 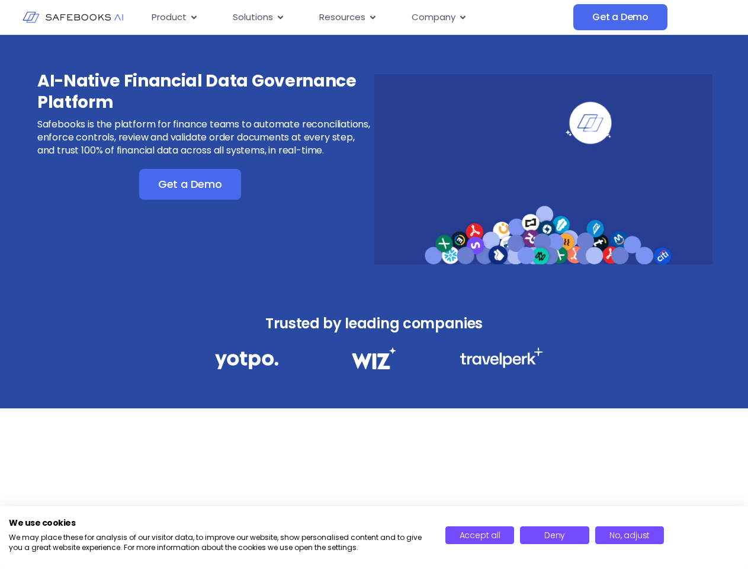 I want to click on button: Deny all cookies, so click(x=554, y=535).